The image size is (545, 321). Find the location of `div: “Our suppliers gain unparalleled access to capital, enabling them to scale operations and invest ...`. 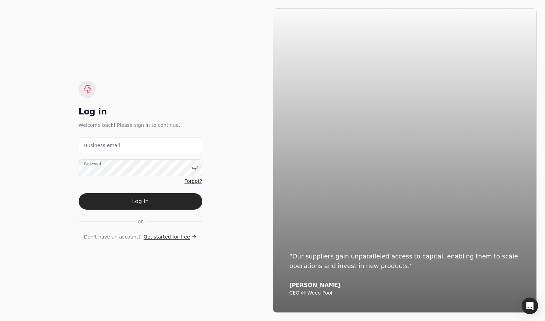

div: “Our suppliers gain unparalleled access to capital, enabling them to scale operations and invest ... is located at coordinates (405, 261).